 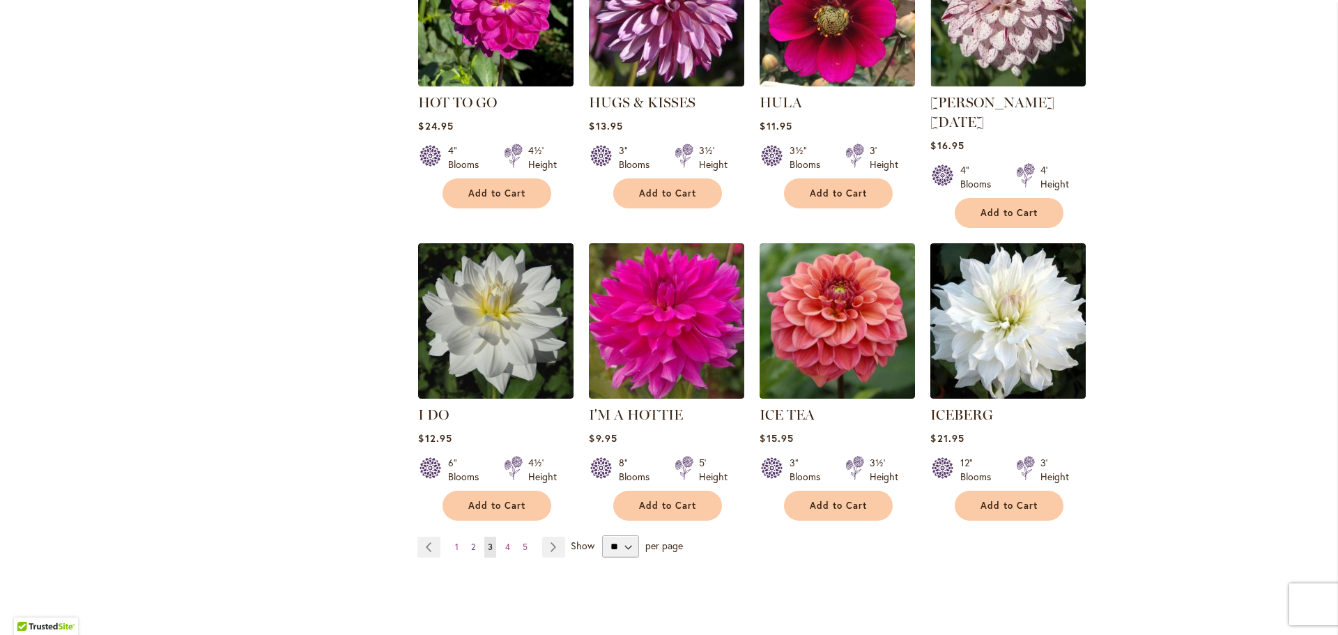 I want to click on span: $16.95, so click(x=947, y=145).